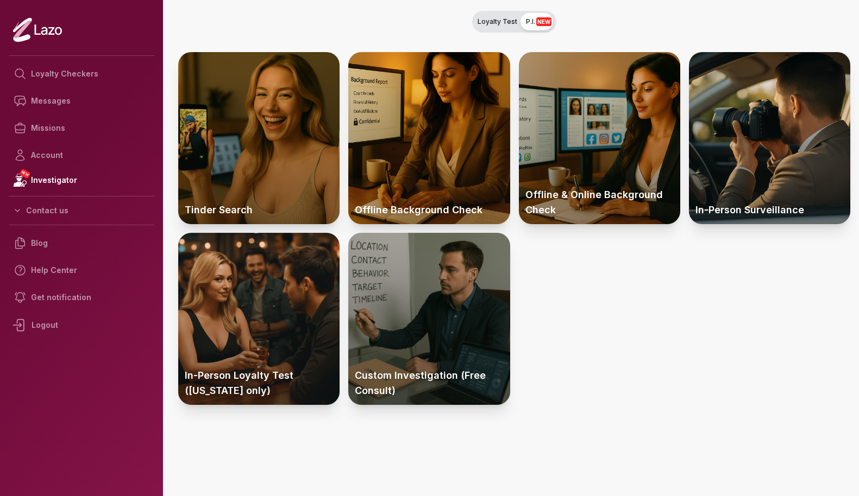 The width and height of the screenshot is (859, 496). I want to click on a: Help Center, so click(81, 271).